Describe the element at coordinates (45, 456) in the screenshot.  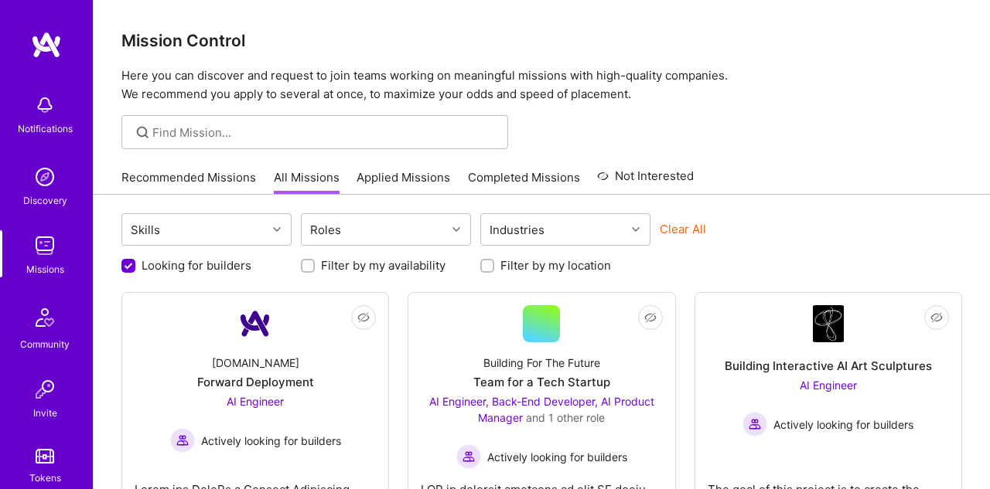
I see `img: tokens` at that location.